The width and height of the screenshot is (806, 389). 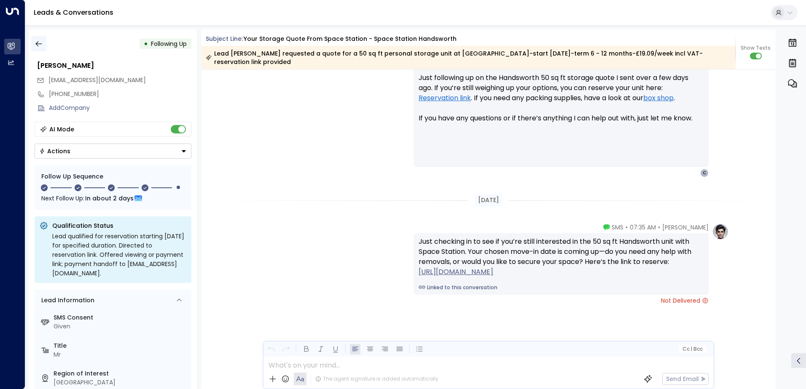 I want to click on button: Actions, so click(x=113, y=151).